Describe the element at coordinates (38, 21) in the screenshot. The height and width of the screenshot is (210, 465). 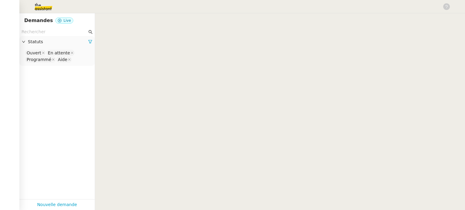
I see `nz-page-header-title: Demandes` at that location.